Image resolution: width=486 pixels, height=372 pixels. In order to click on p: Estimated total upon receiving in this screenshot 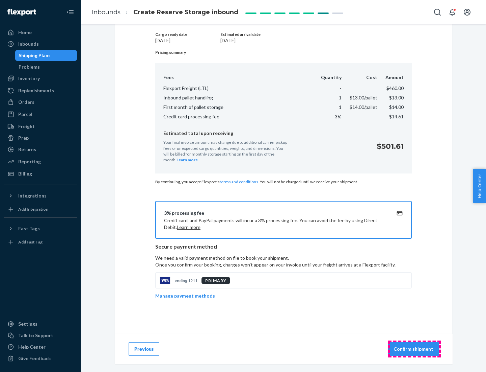, I will do `click(268, 133)`.